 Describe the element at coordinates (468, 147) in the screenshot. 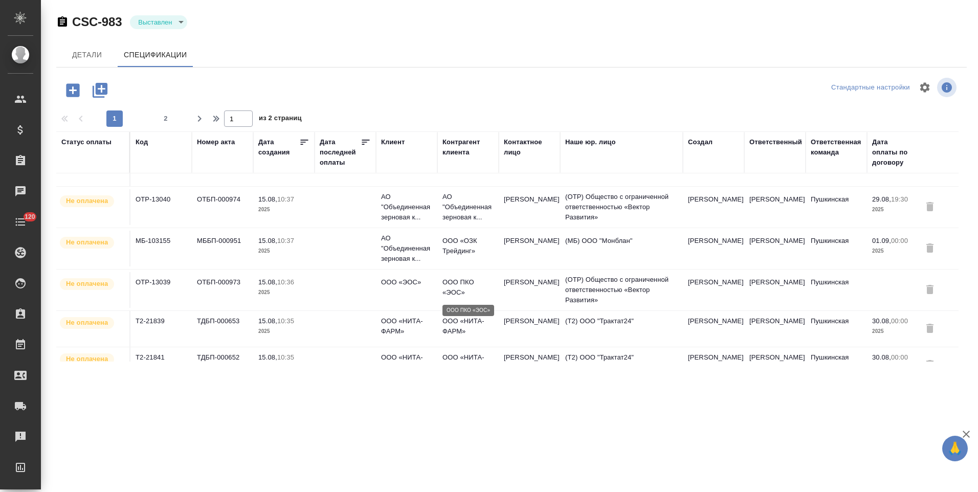

I see `div: Контрагент клиента` at that location.